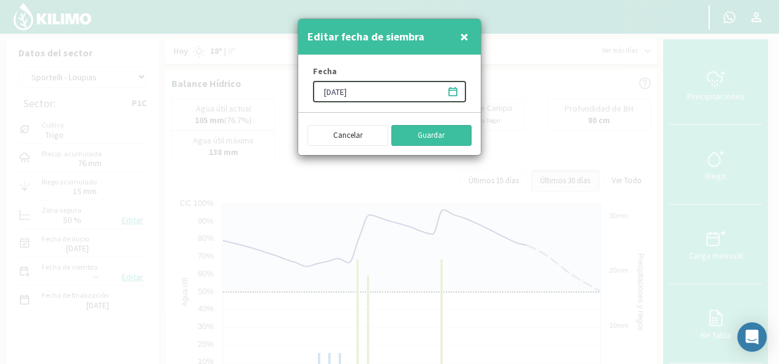 This screenshot has width=779, height=364. What do you see at coordinates (753, 337) in the screenshot?
I see `div: Open Intercom Messenger` at bounding box center [753, 337].